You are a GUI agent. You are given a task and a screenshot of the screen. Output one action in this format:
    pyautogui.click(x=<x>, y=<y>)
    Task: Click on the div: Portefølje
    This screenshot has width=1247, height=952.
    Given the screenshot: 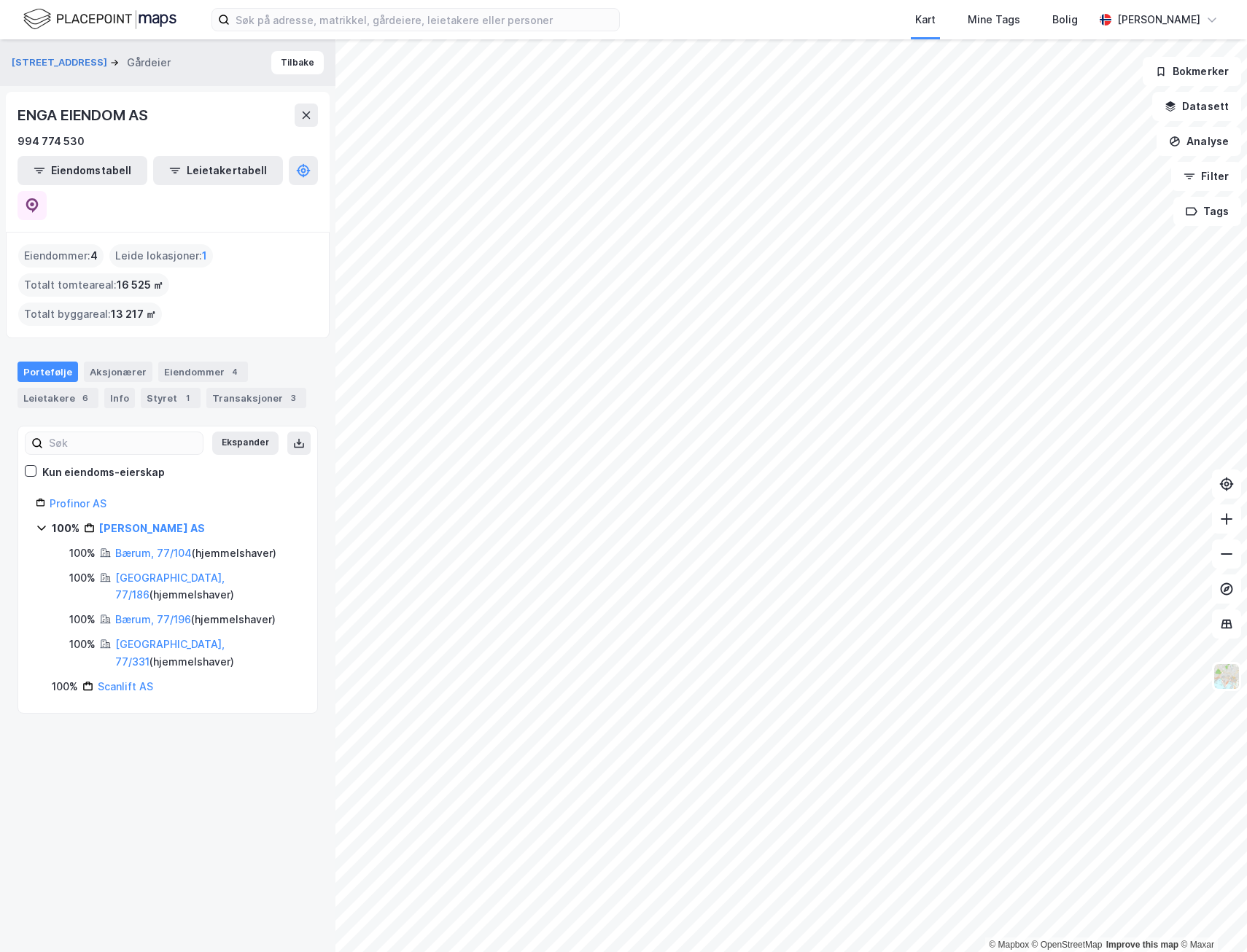 What is the action you would take?
    pyautogui.click(x=47, y=372)
    